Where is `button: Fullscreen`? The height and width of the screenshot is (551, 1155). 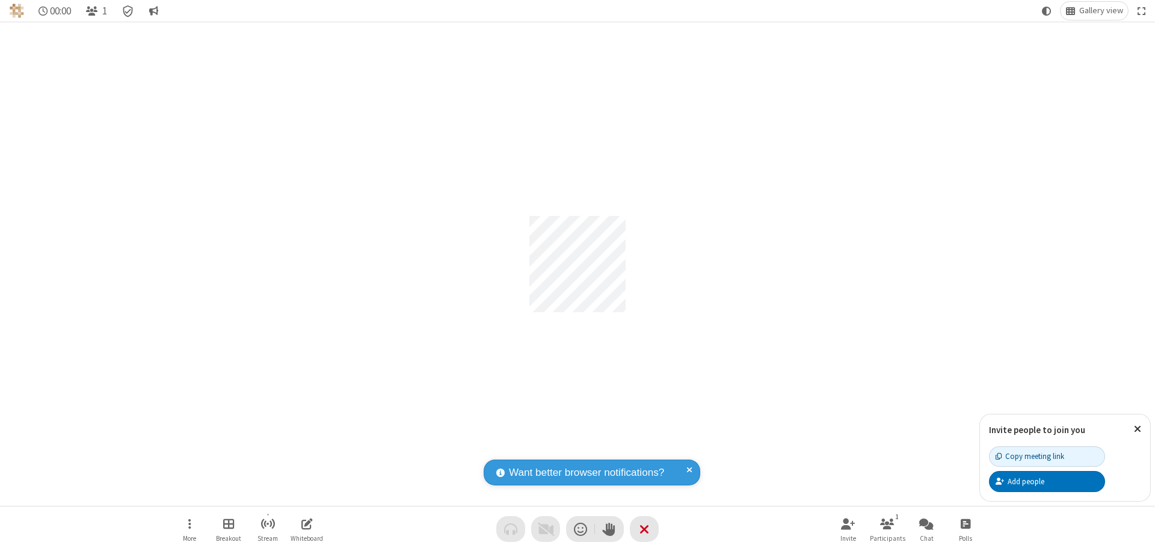 button: Fullscreen is located at coordinates (1142, 11).